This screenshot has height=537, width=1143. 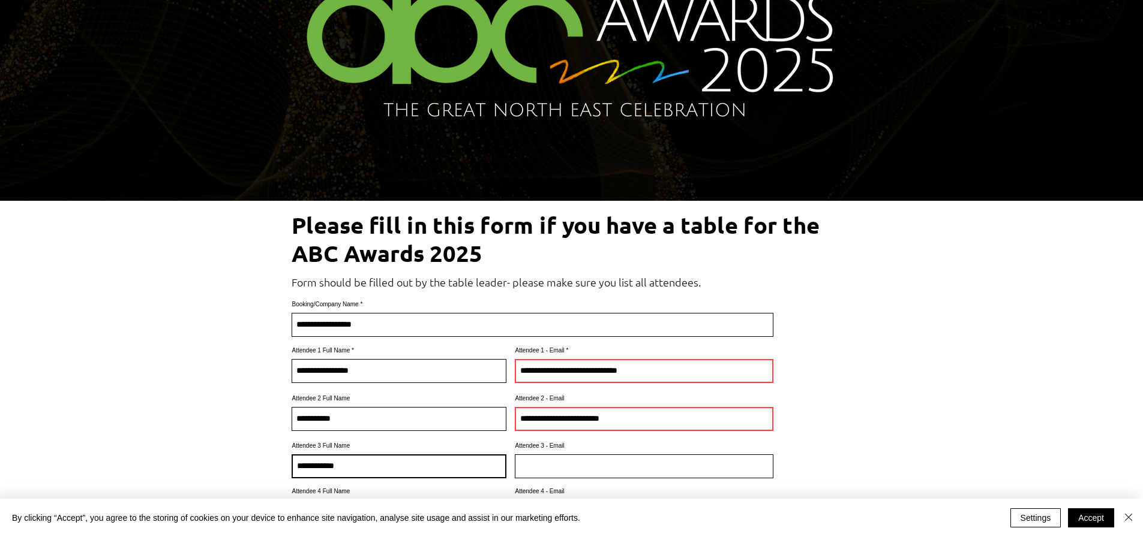 I want to click on label: Booking/Company Name, so click(x=532, y=305).